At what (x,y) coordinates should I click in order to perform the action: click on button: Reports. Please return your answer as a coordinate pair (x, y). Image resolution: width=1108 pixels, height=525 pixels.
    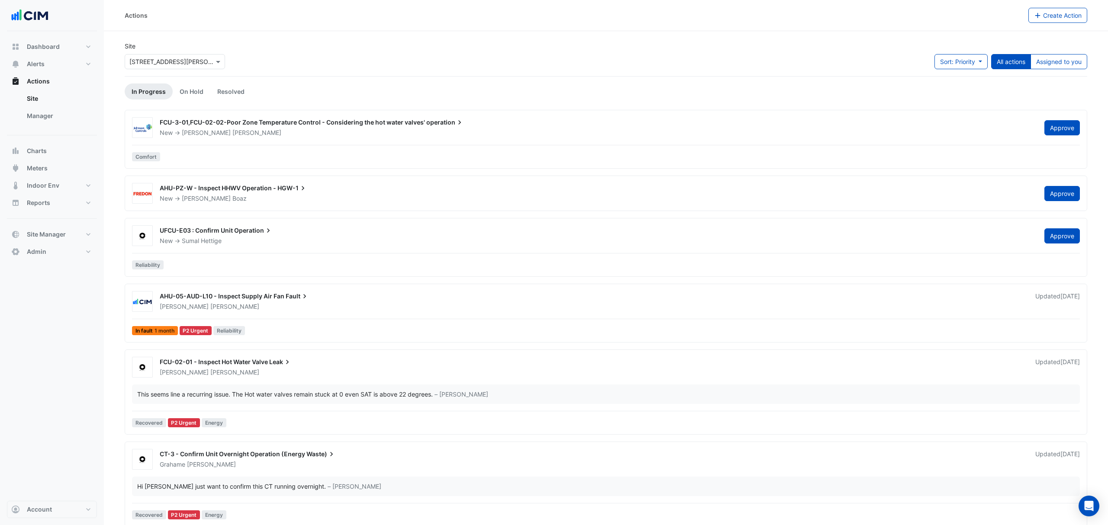
    Looking at the image, I should click on (52, 203).